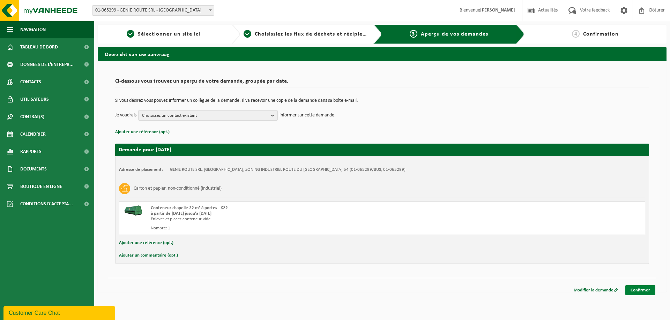 The image size is (670, 320). I want to click on span: Confirmation, so click(601, 34).